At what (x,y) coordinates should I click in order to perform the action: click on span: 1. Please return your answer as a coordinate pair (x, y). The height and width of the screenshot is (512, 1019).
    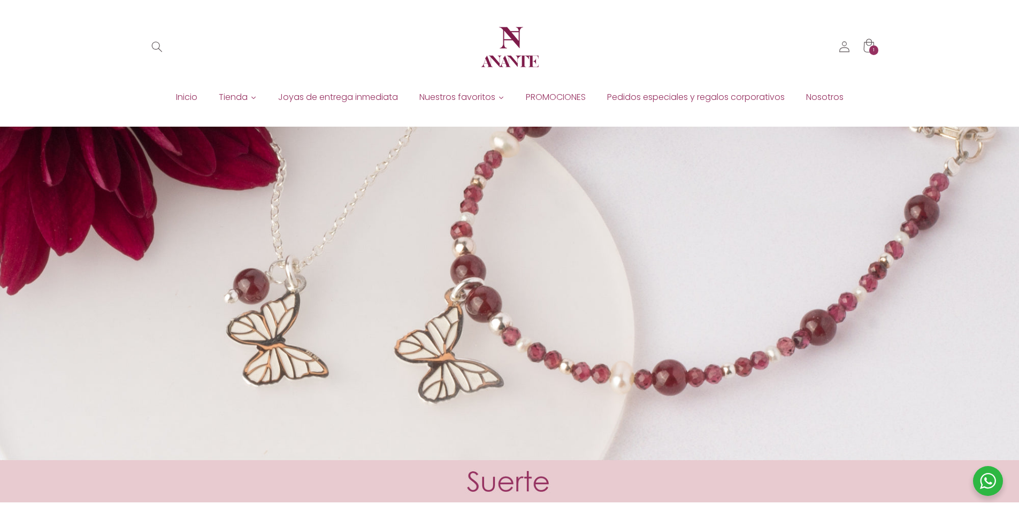
    Looking at the image, I should click on (874, 50).